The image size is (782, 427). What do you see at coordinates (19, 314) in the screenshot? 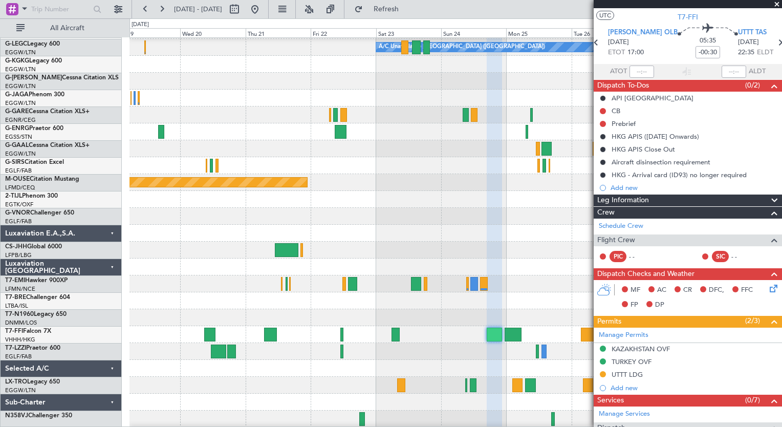
I see `span: T7-N1960` at bounding box center [19, 314].